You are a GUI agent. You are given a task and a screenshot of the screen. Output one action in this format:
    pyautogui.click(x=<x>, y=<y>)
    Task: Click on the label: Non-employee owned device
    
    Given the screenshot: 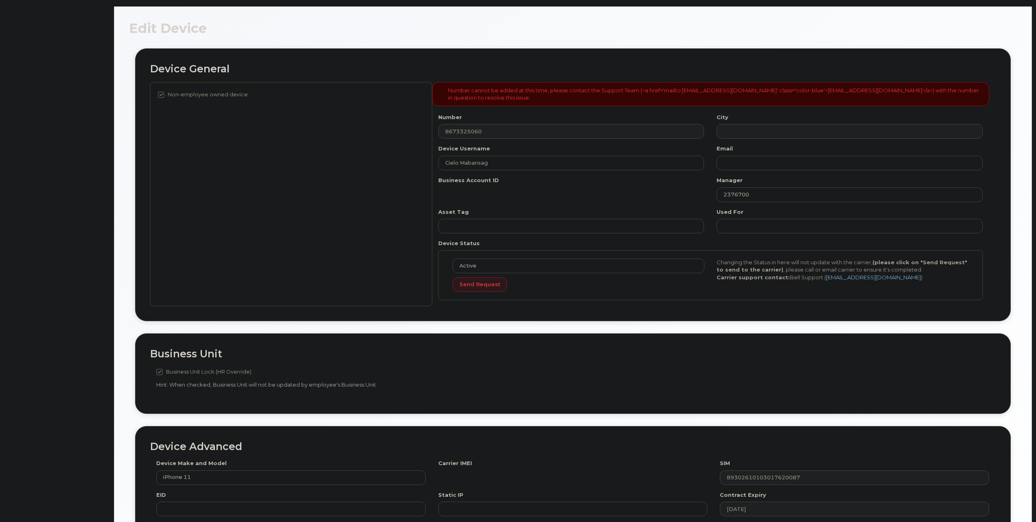 What is the action you would take?
    pyautogui.click(x=203, y=95)
    